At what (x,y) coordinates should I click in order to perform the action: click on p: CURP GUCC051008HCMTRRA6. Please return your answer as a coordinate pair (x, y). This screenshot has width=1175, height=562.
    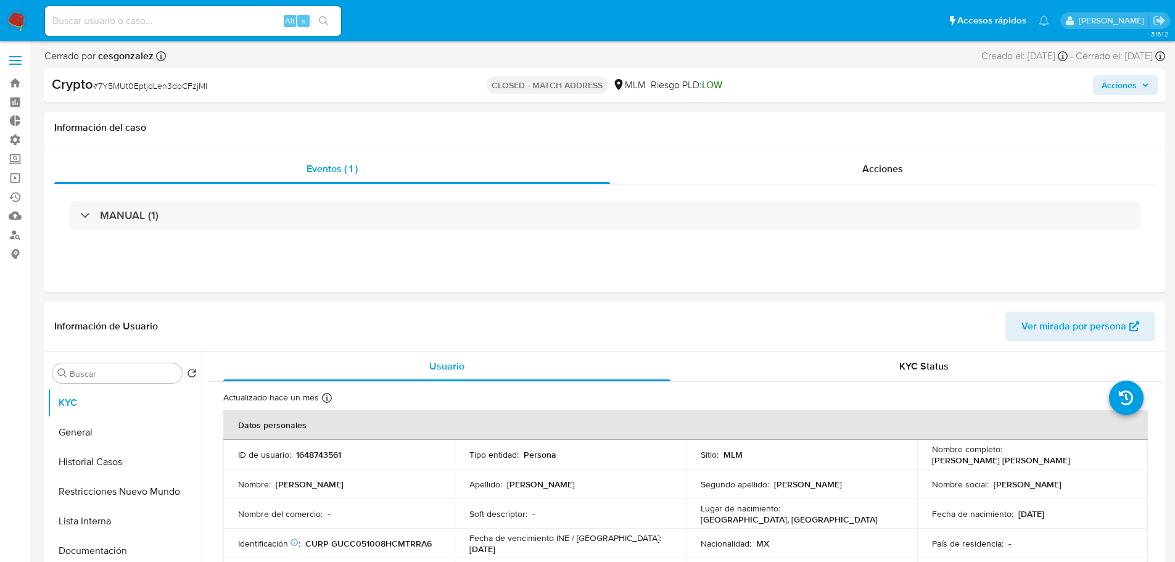
    Looking at the image, I should click on (368, 543).